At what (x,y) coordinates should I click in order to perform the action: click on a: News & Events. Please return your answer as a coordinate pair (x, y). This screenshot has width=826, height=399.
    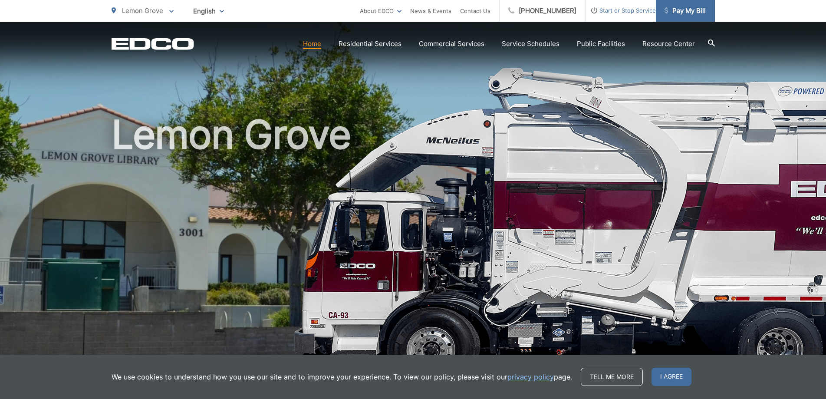
    Looking at the image, I should click on (431, 11).